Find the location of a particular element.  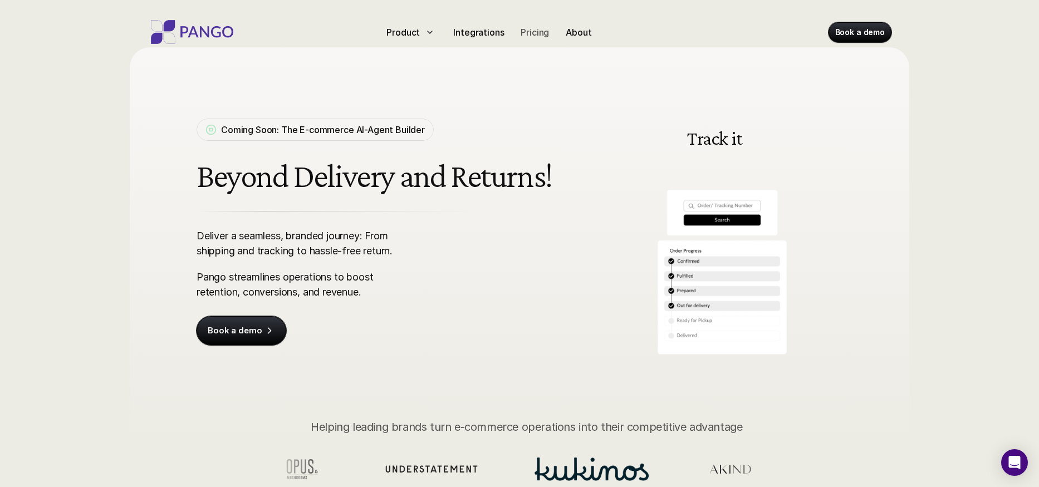

button: Previous is located at coordinates (607, 232).